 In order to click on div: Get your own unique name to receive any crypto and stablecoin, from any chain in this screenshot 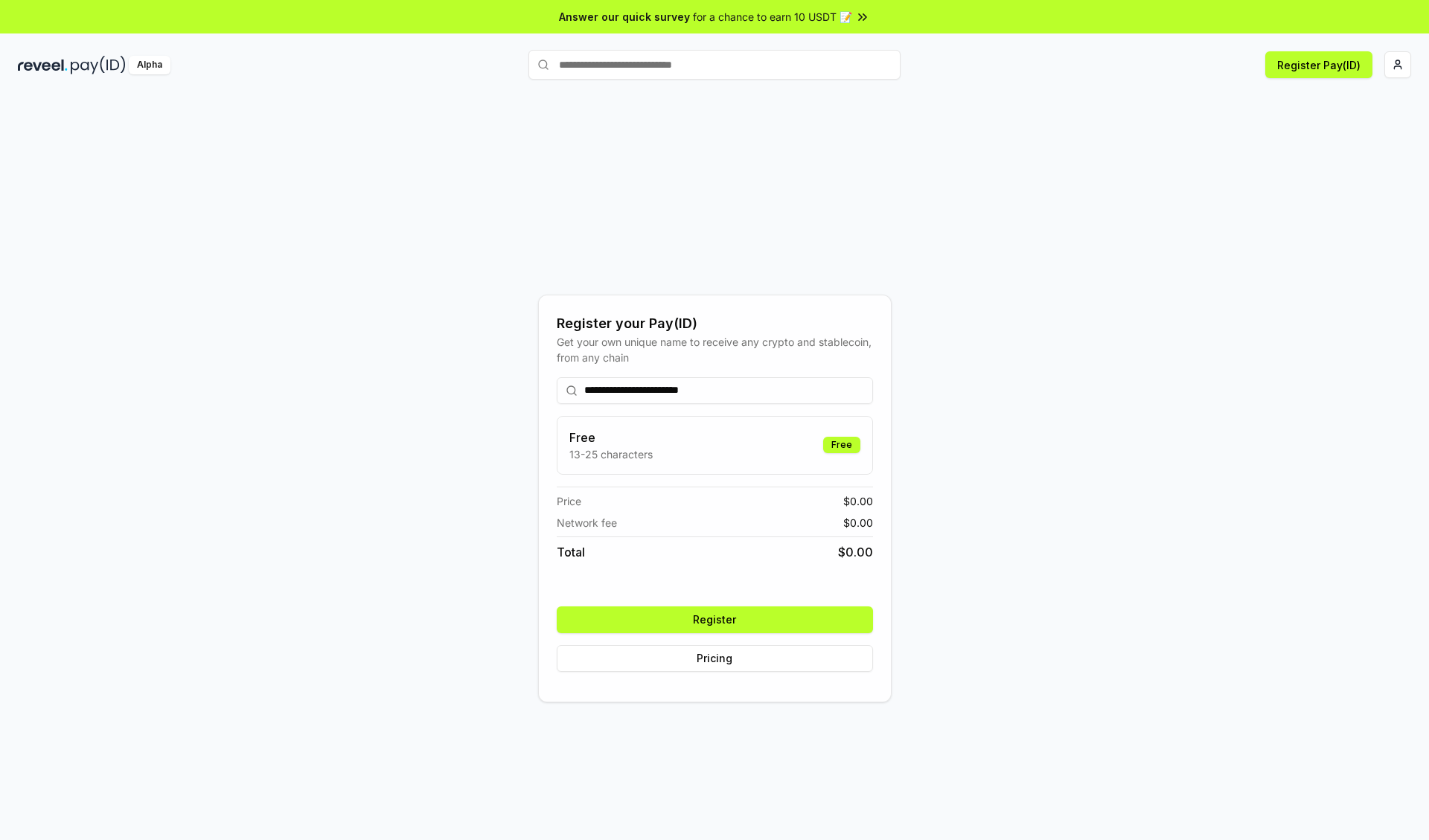, I will do `click(714, 350)`.